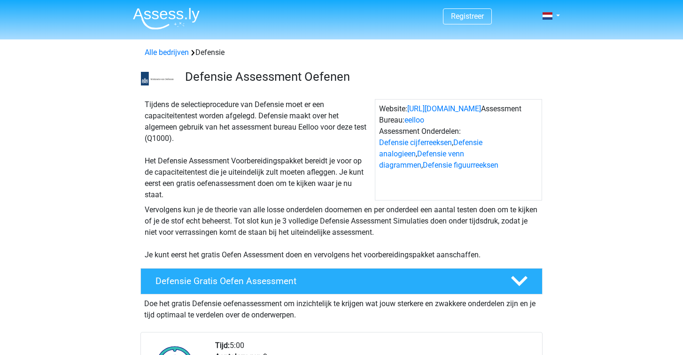 Image resolution: width=683 pixels, height=355 pixels. Describe the element at coordinates (326, 281) in the screenshot. I see `h4: Defensie Gratis Oefen Assessment` at that location.